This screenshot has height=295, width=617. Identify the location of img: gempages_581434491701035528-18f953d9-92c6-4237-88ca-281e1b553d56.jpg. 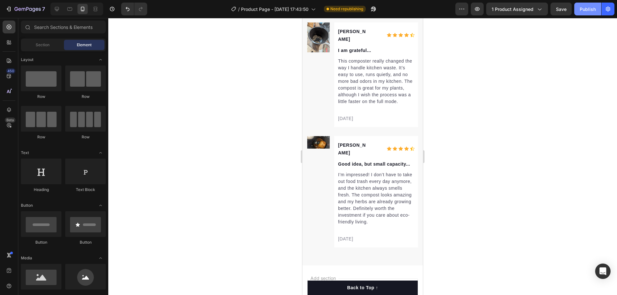
(16, 124).